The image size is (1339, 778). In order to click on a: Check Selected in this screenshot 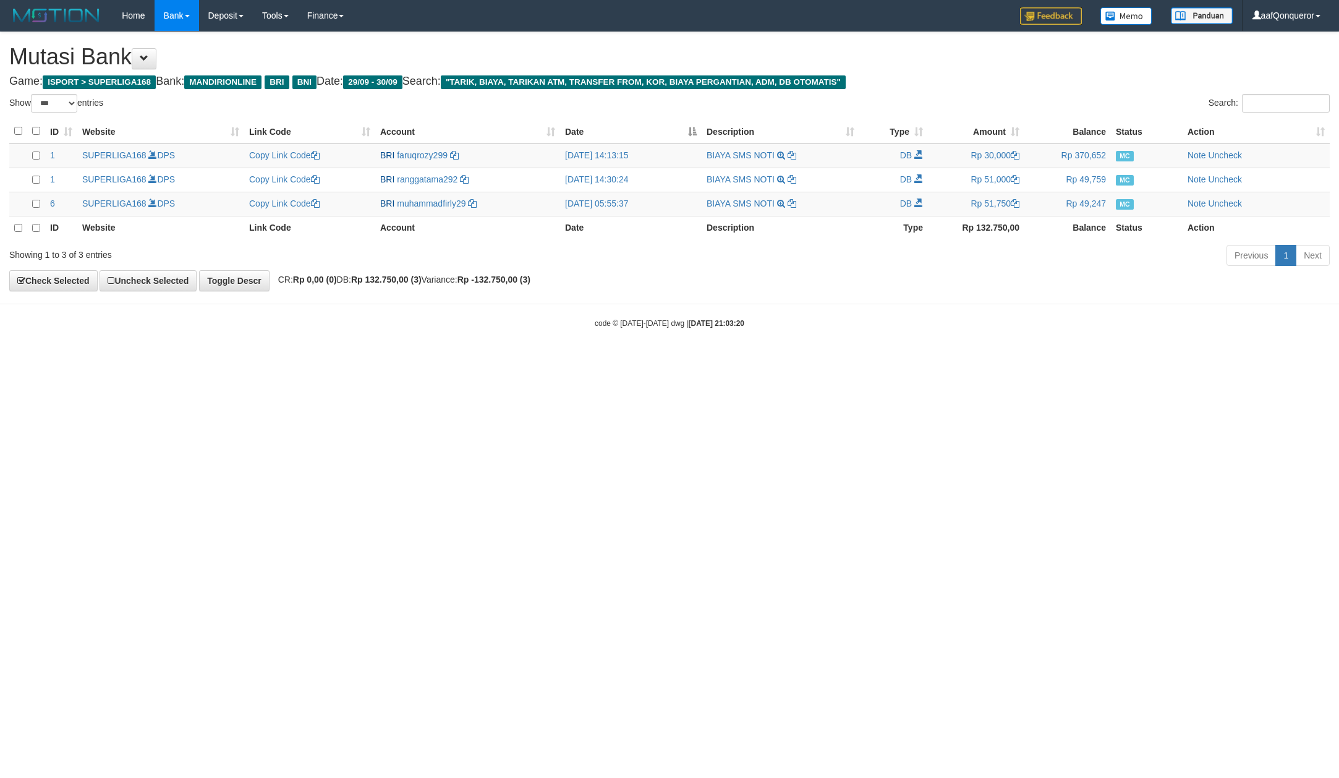, I will do `click(53, 281)`.